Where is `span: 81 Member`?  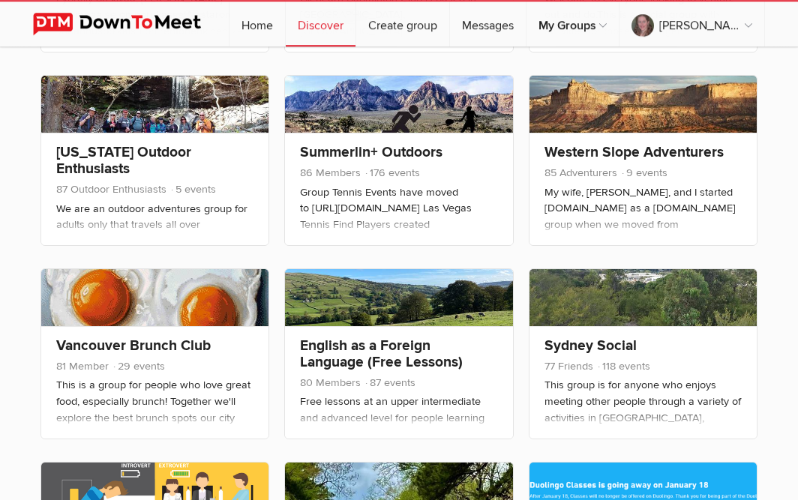 span: 81 Member is located at coordinates (82, 366).